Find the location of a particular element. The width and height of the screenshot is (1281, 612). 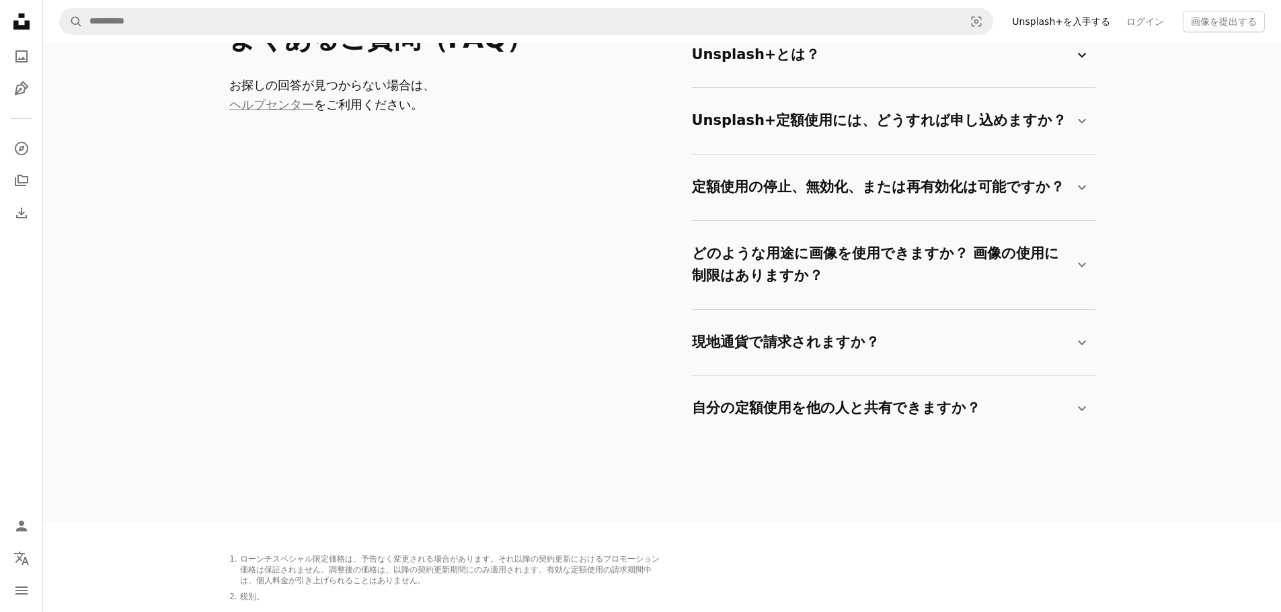

summary: Unsplash+定額使用には、どうすれば申し込めますか？ is located at coordinates (891, 121).